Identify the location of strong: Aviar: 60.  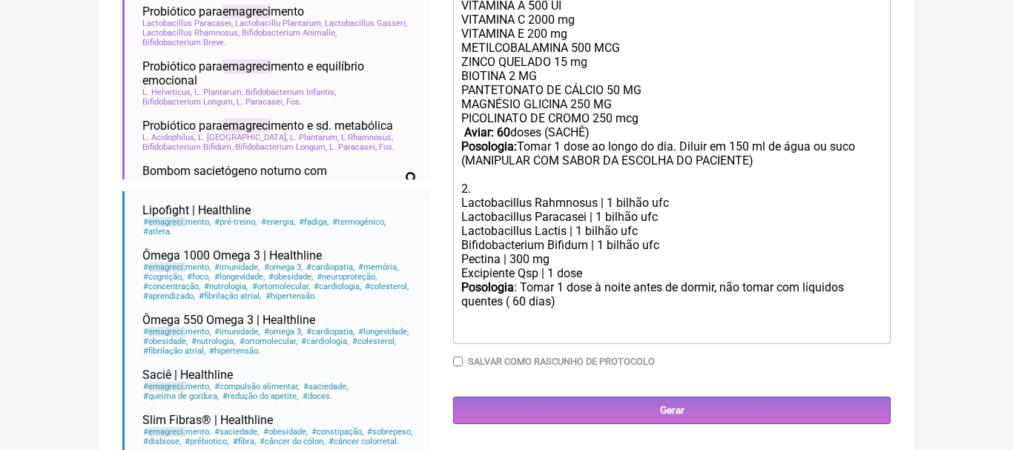
(487, 132).